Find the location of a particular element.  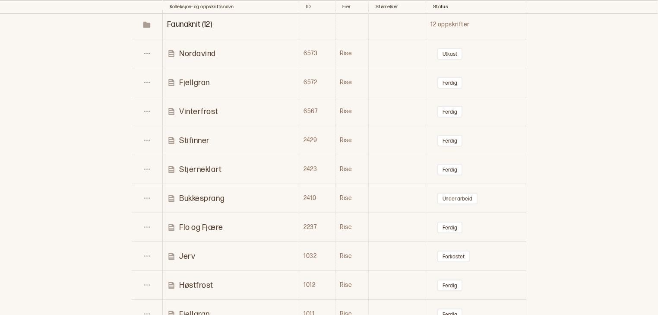

td: 12 oppskrifter is located at coordinates (476, 25).